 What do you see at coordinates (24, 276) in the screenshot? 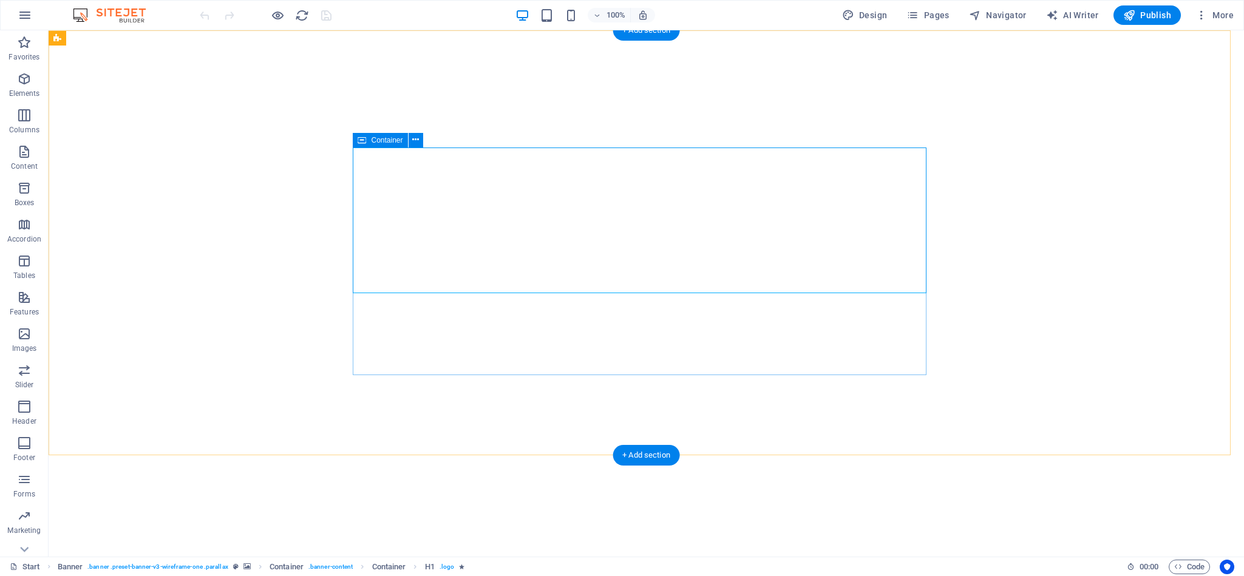
I see `p: Tables` at bounding box center [24, 276].